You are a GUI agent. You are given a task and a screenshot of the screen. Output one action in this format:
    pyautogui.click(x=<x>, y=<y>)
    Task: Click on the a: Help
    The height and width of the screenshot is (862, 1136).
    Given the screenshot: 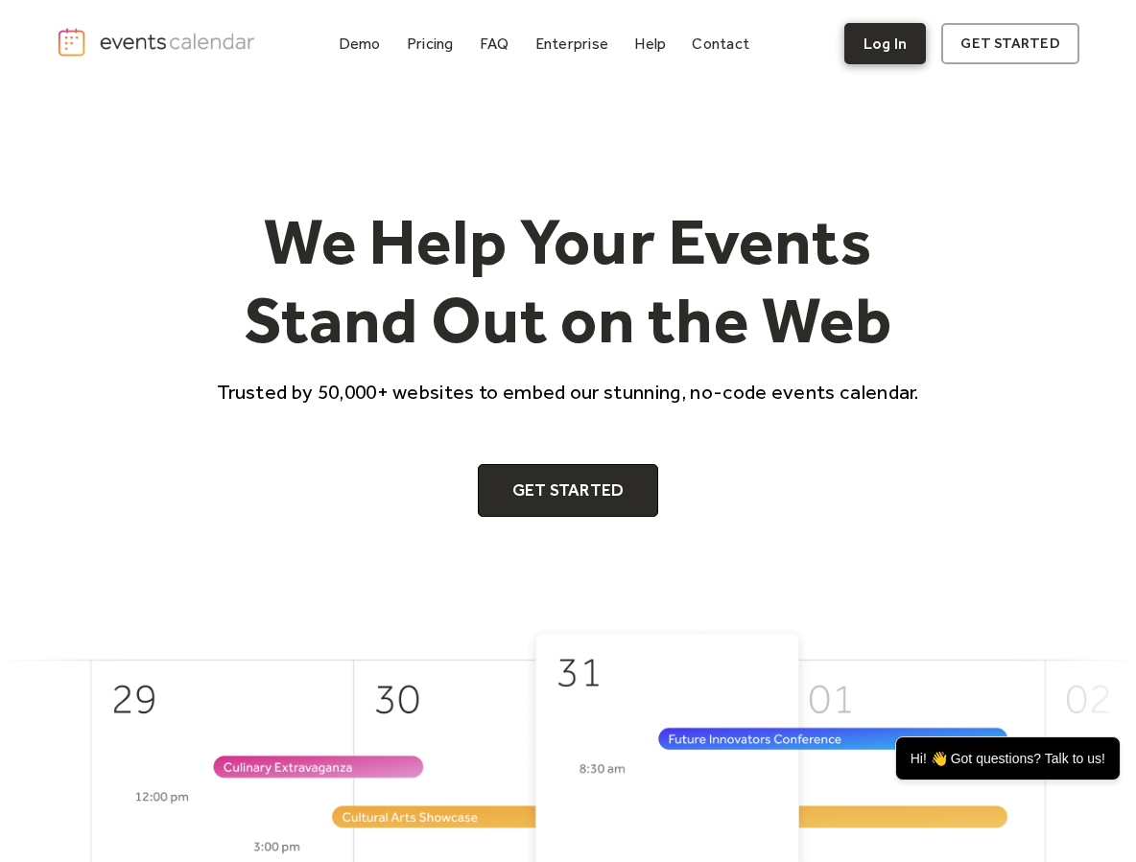 What is the action you would take?
    pyautogui.click(x=649, y=43)
    